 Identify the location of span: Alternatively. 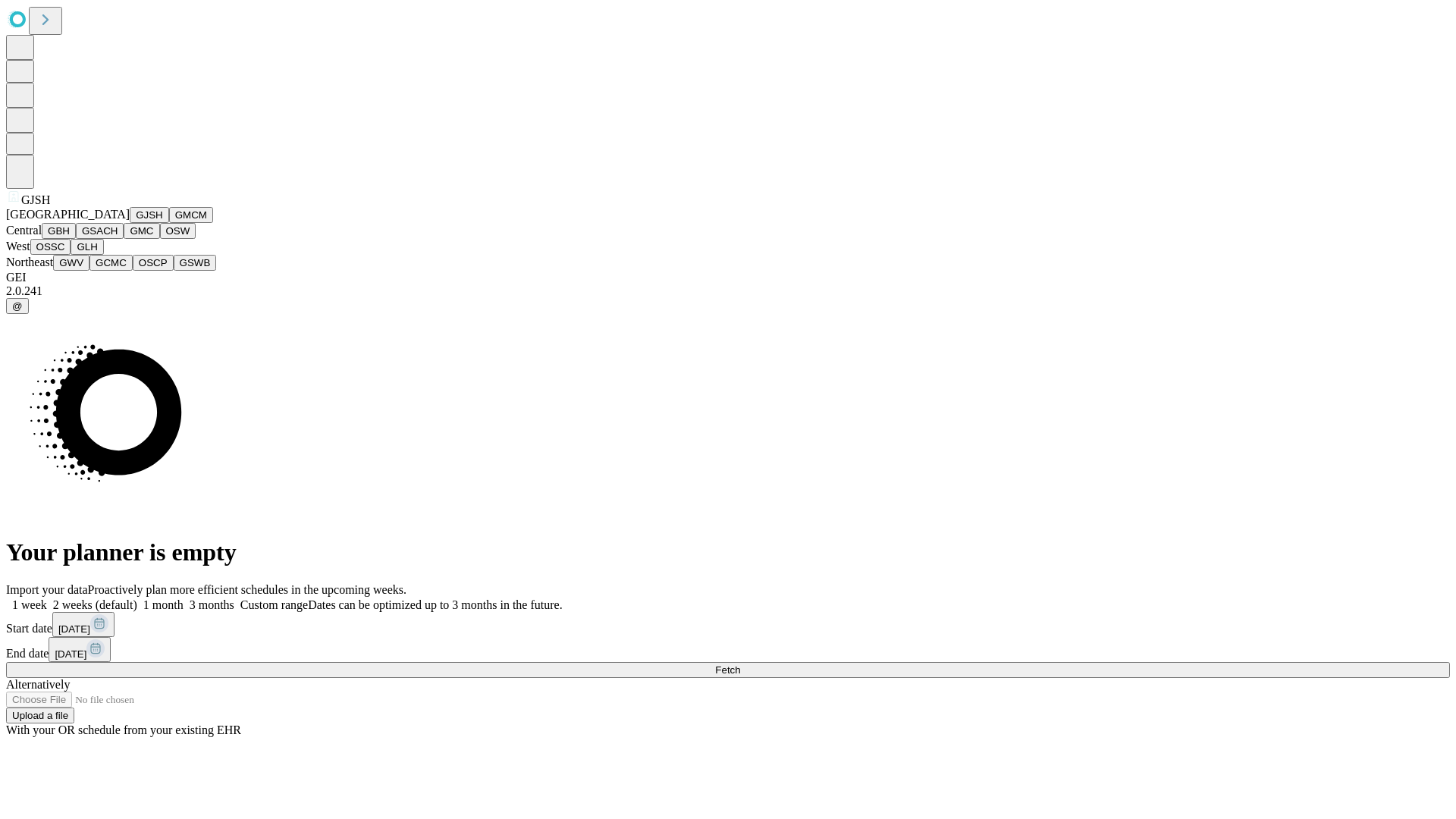
(38, 684).